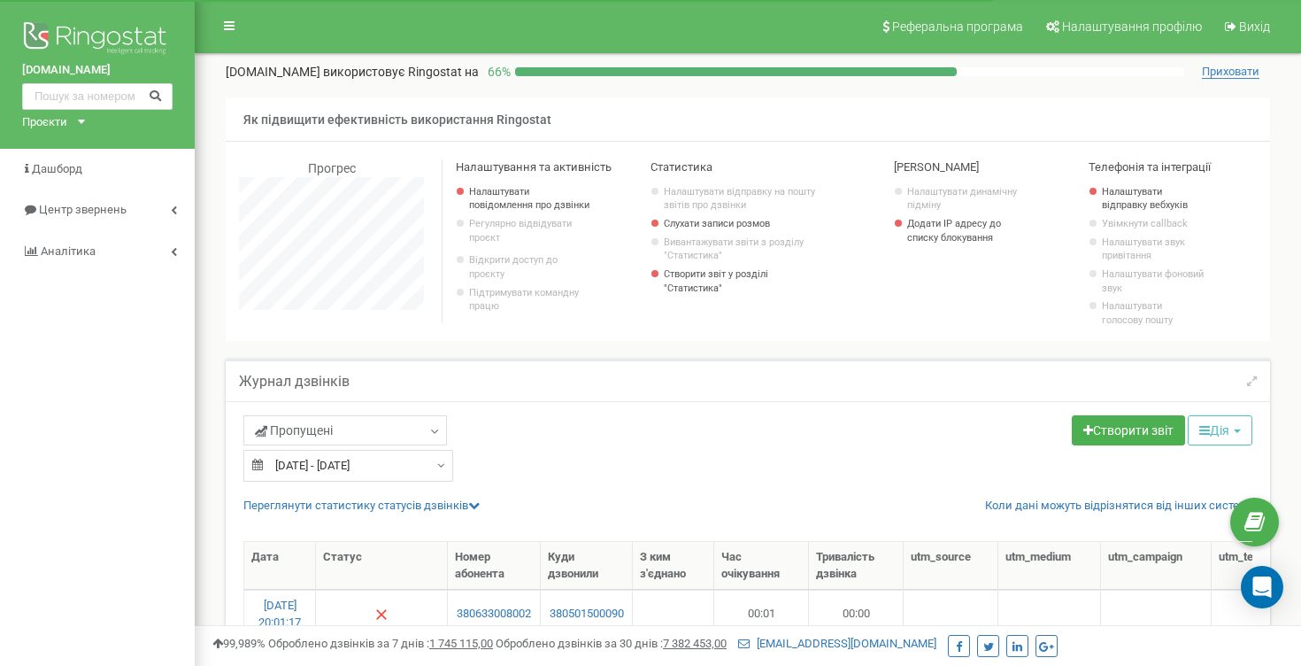 This screenshot has height=666, width=1301. Describe the element at coordinates (856, 613) in the screenshot. I see `td: 00:00` at that location.